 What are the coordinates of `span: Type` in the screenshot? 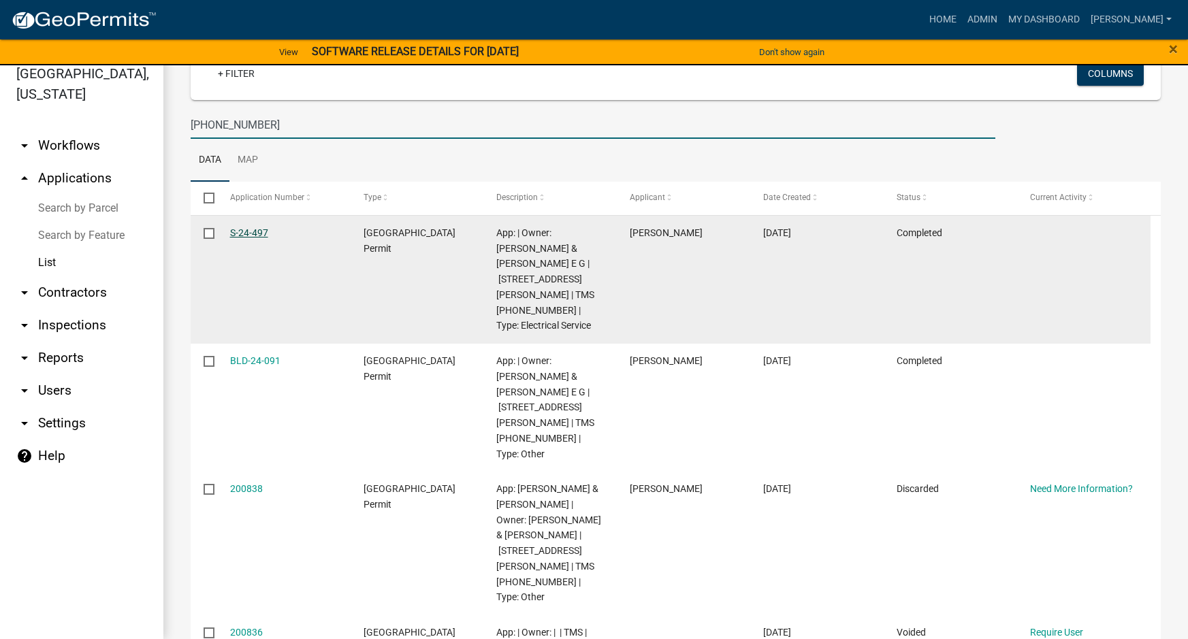 It's located at (372, 197).